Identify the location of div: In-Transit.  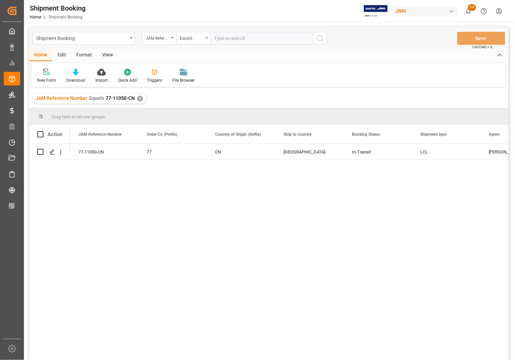
(378, 152).